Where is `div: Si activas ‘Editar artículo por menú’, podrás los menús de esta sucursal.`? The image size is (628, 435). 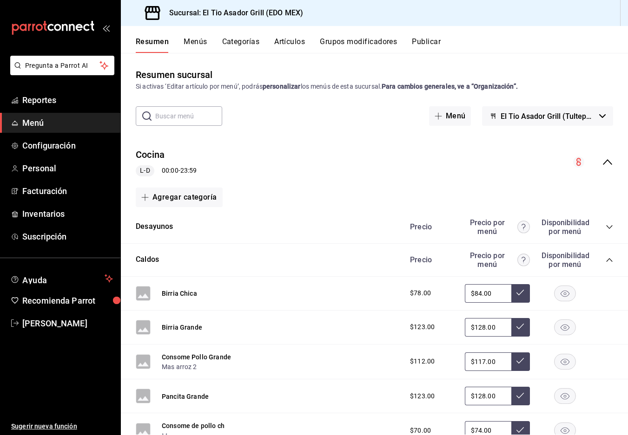 div: Si activas ‘Editar artículo por menú’, podrás los menús de esta sucursal. is located at coordinates (374, 86).